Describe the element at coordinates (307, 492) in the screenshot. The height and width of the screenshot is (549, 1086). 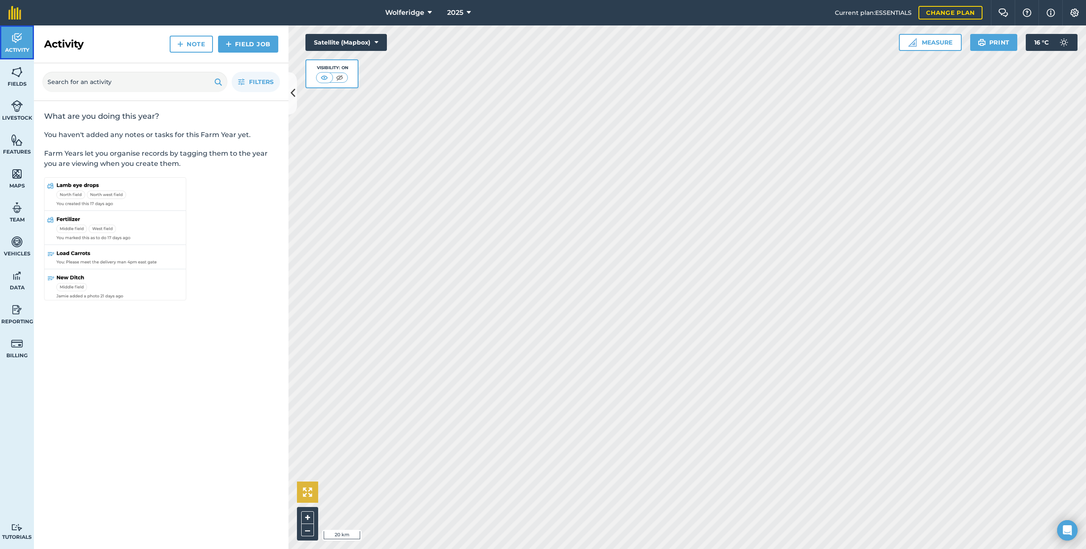
I see `img: Four arrows, one pointing top left, one top right, one bottom right and the last bottom left` at that location.